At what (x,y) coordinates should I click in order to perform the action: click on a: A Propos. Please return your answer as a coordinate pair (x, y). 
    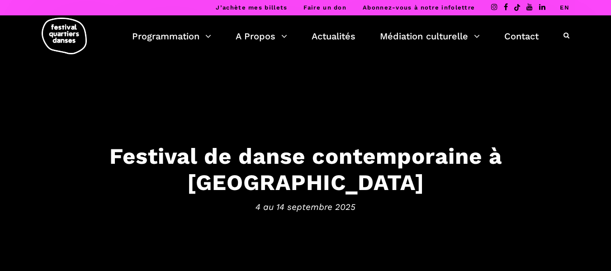
    Looking at the image, I should click on (261, 36).